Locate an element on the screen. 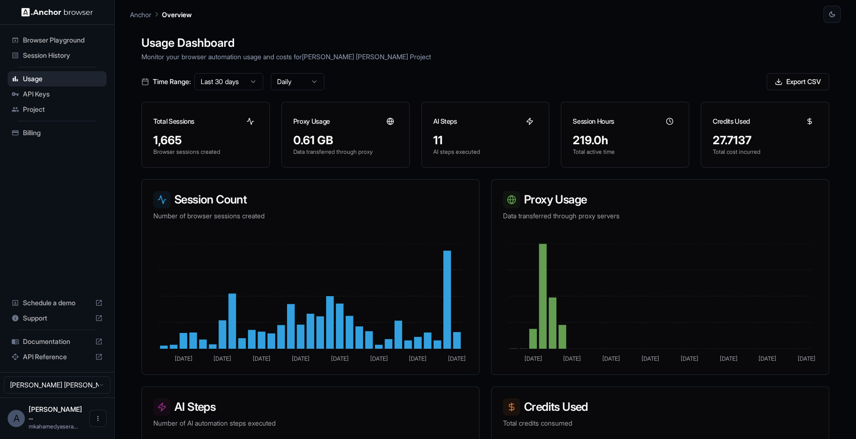  h3: Session Hours is located at coordinates (593, 121).